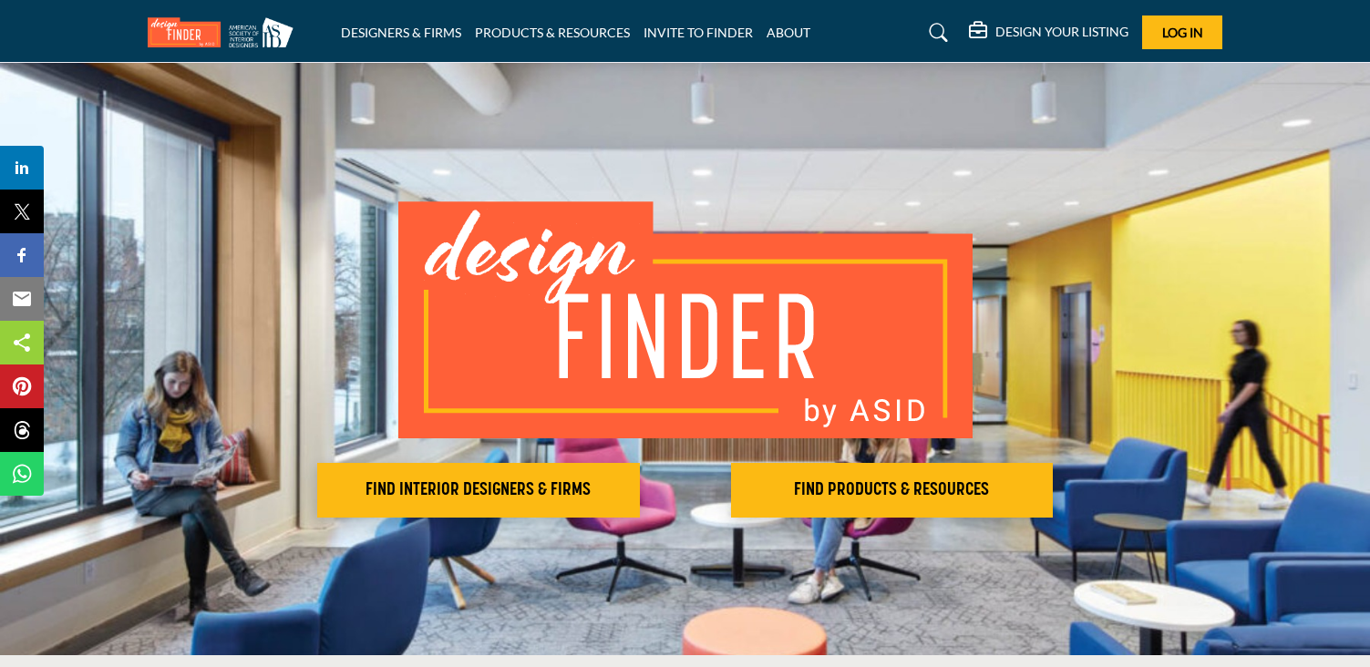 The height and width of the screenshot is (667, 1370). What do you see at coordinates (1048, 33) in the screenshot?
I see `div: DESIGN YOUR LISTING` at bounding box center [1048, 33].